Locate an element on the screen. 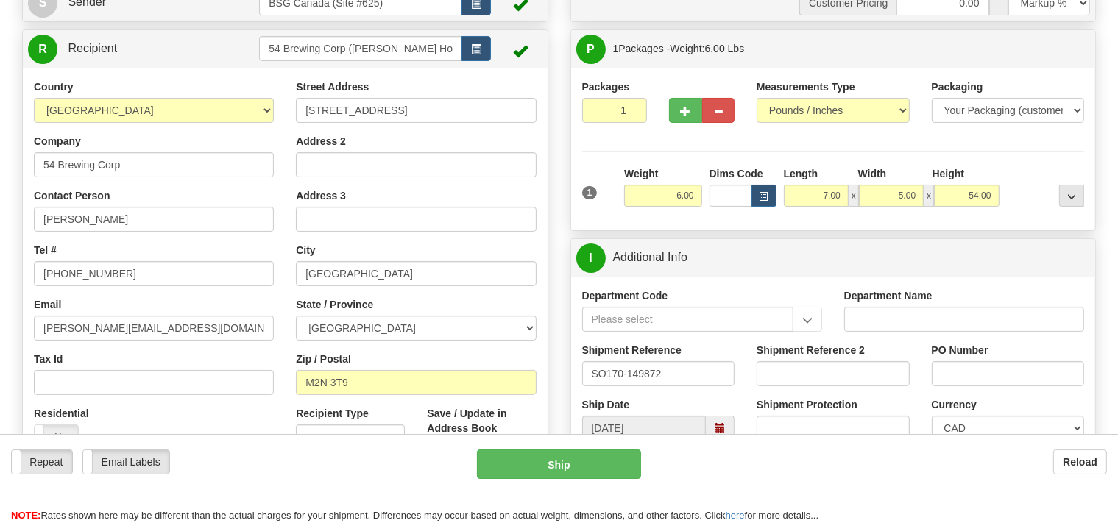  label: Weight is located at coordinates (641, 174).